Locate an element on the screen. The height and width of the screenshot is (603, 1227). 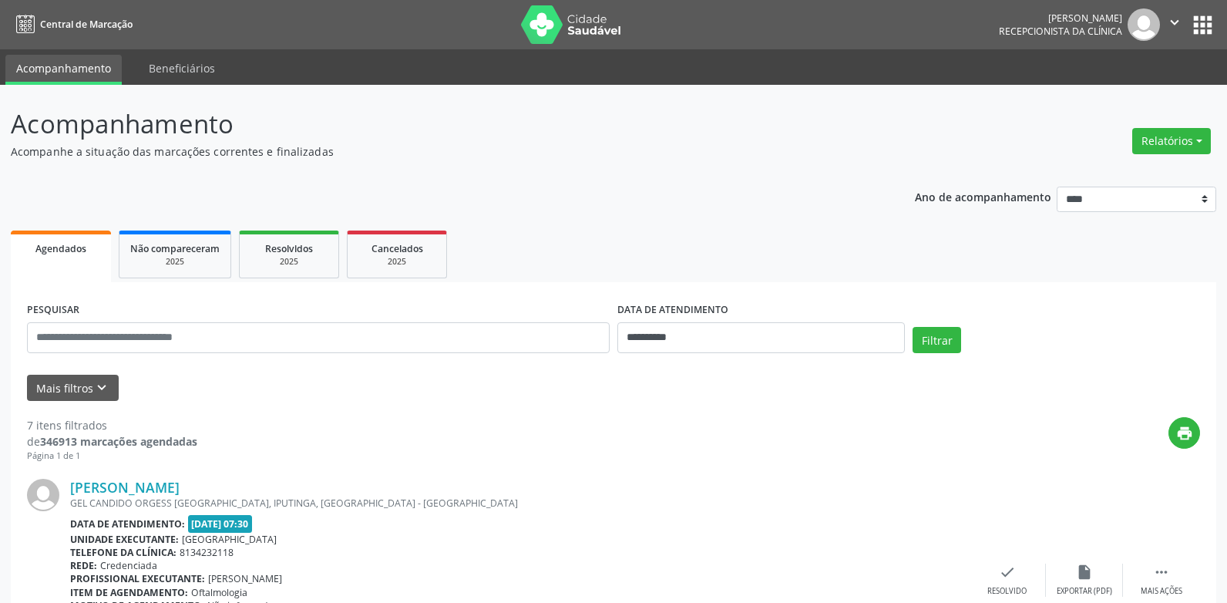
button: print is located at coordinates (1184, 432).